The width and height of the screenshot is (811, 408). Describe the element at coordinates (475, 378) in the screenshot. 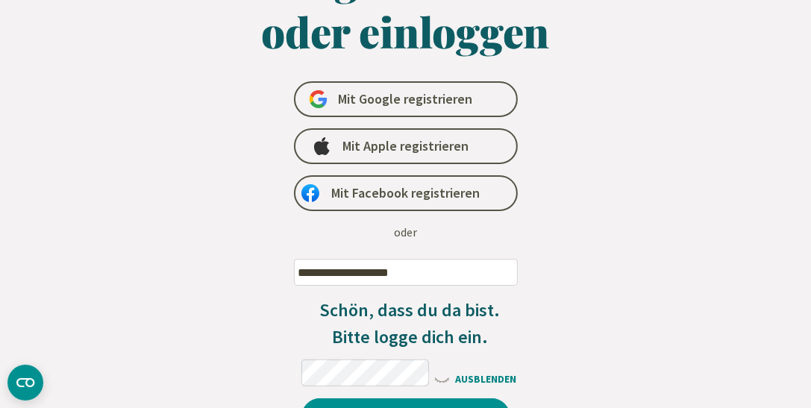

I see `span: AUSBLENDEN` at that location.